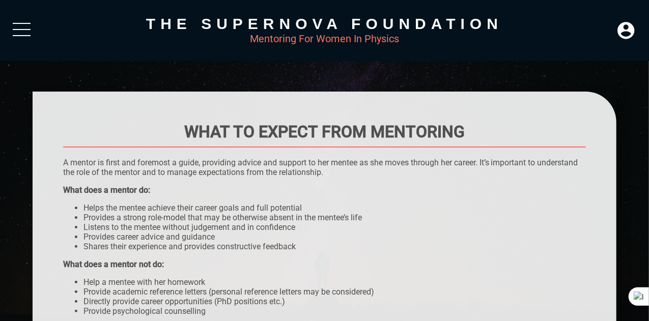 Image resolution: width=649 pixels, height=321 pixels. What do you see at coordinates (335, 237) in the screenshot?
I see `li: Provides career advice and guidance` at bounding box center [335, 237].